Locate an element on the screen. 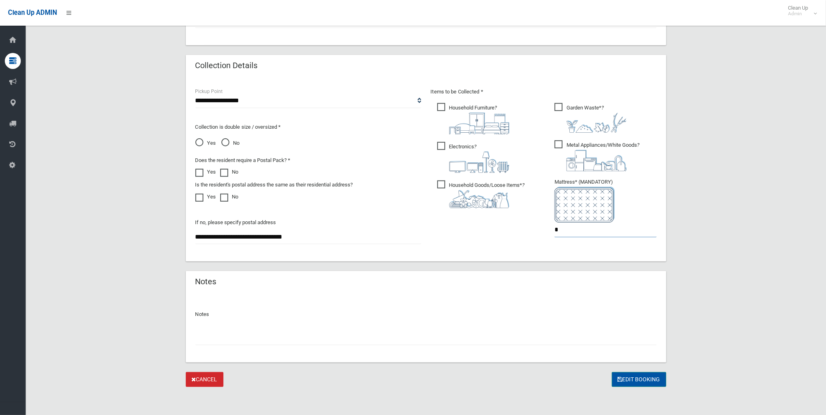 Image resolution: width=826 pixels, height=415 pixels. span: Garden Waste* is located at coordinates (591, 118).